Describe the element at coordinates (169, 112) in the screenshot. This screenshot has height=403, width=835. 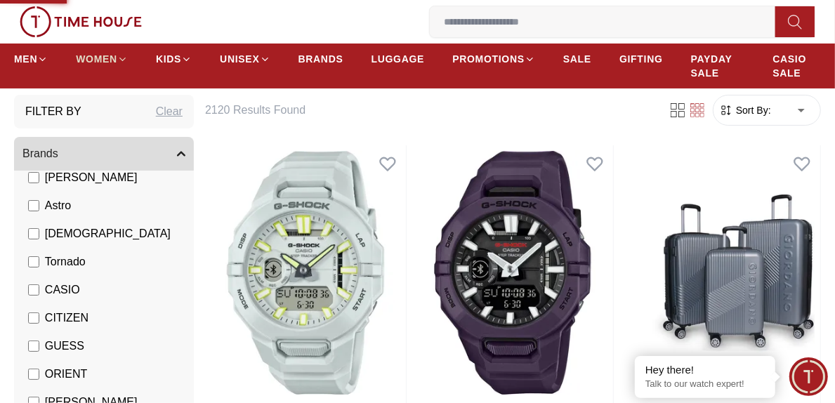
I see `div: Clear` at that location.